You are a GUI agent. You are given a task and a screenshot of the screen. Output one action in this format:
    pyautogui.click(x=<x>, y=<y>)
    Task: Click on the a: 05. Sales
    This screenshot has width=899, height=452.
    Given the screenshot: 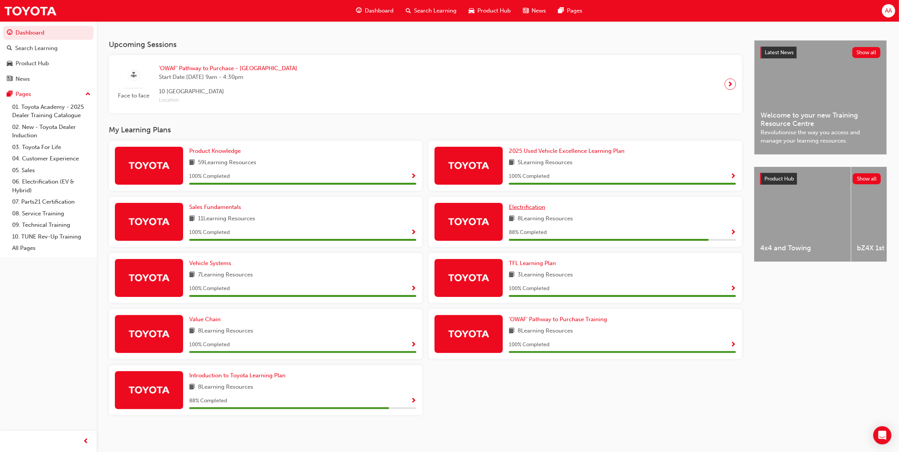 What is the action you would take?
    pyautogui.click(x=51, y=170)
    